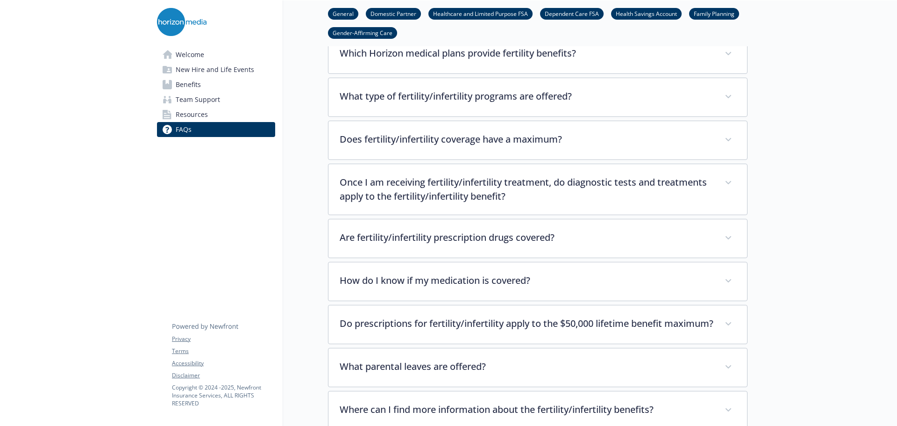 The width and height of the screenshot is (897, 426). Describe the element at coordinates (572, 13) in the screenshot. I see `a: Dependent Care FSA` at that location.